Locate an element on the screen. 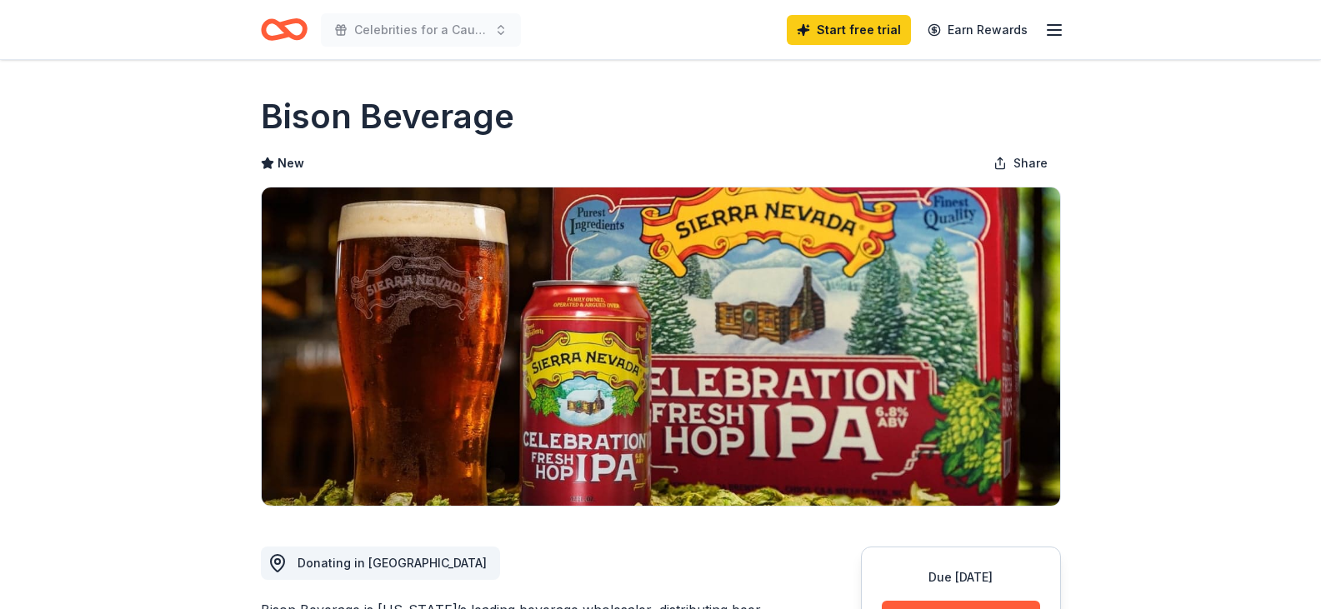 The width and height of the screenshot is (1321, 609). button: Celebrities for a Cause Back the Blue is located at coordinates (421, 30).